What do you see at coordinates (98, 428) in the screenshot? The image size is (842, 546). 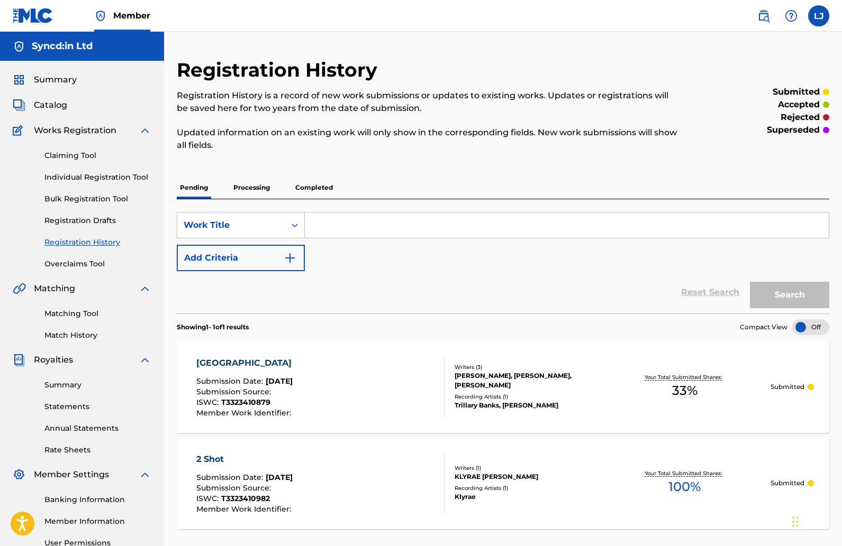 I see `a: Annual Statements` at bounding box center [98, 428].